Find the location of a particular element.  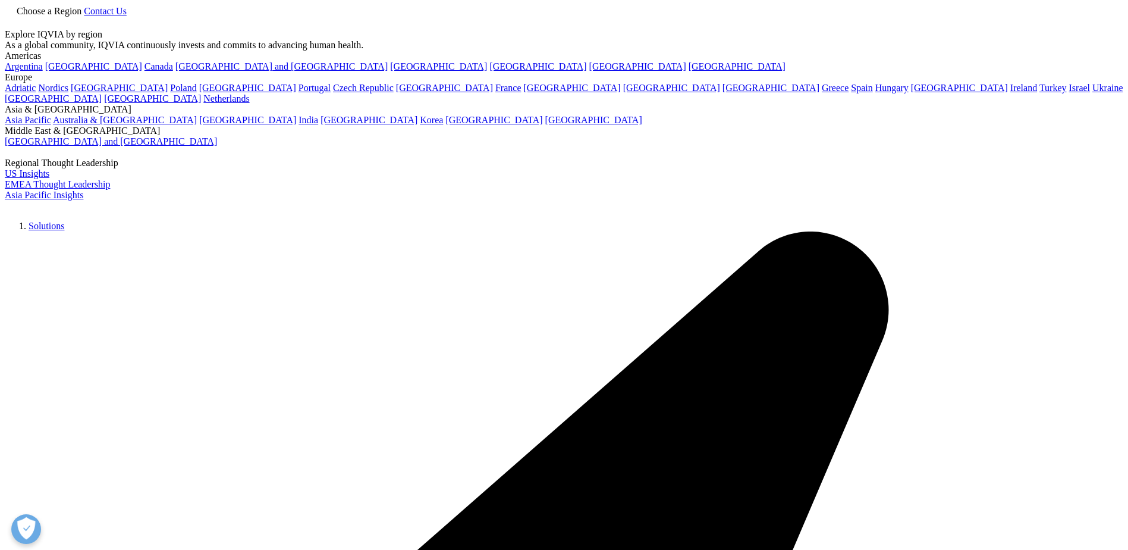

a: Asia Pacific is located at coordinates (28, 120).